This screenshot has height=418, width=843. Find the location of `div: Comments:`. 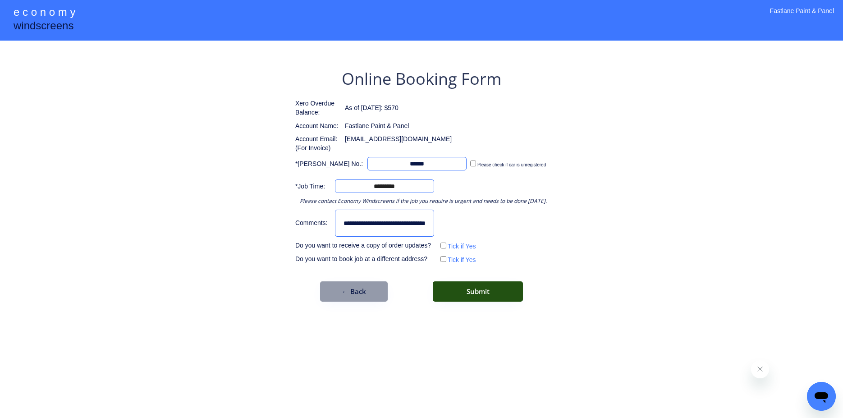

div: Comments: is located at coordinates (313, 223).